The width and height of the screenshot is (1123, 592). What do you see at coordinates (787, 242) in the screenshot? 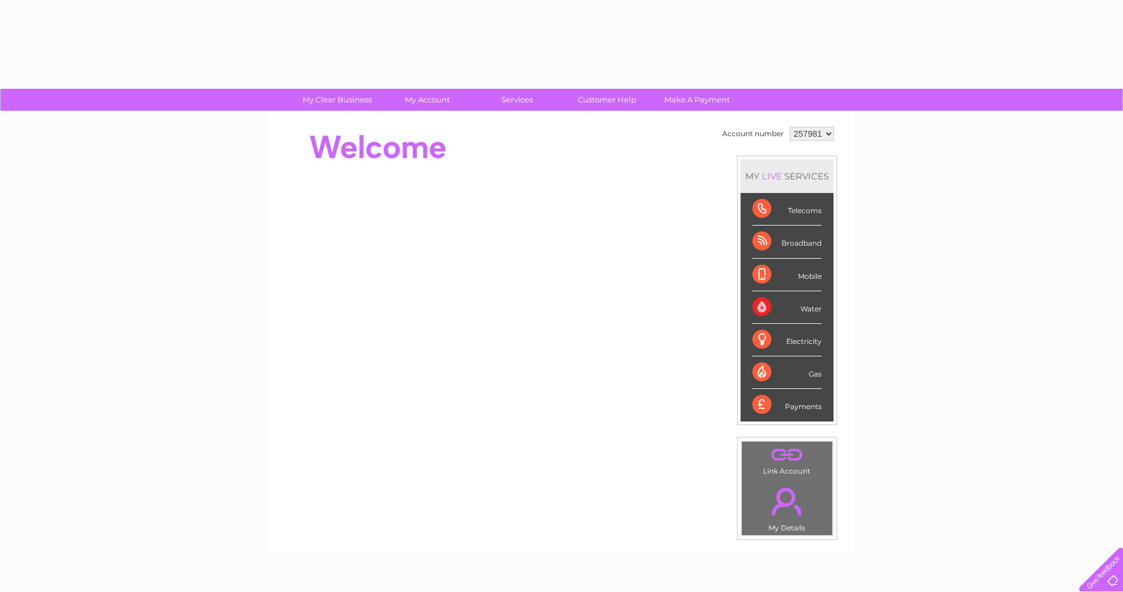
I see `div: Broadband` at bounding box center [787, 242].